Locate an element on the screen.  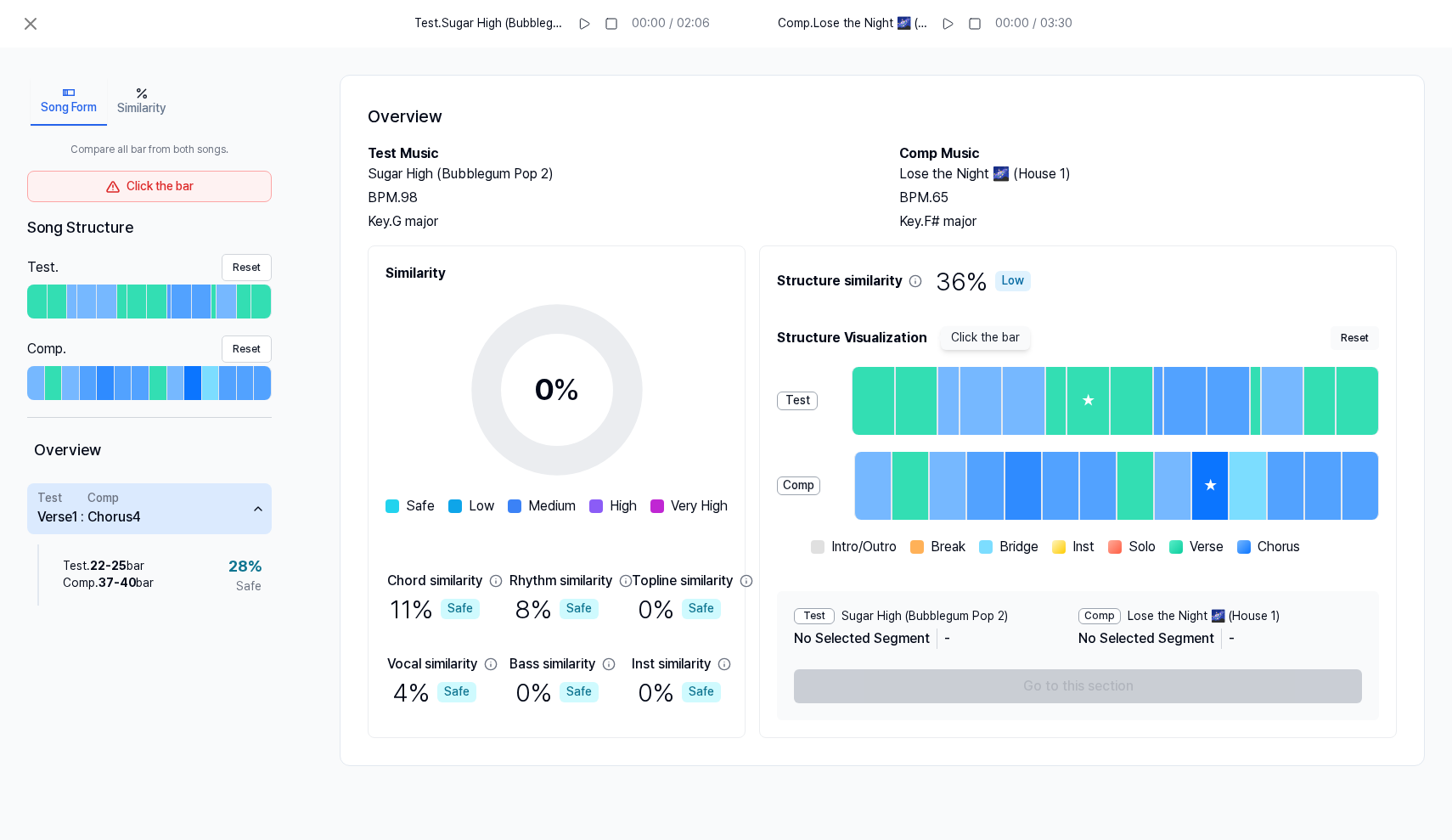
span: Break is located at coordinates (947, 547).